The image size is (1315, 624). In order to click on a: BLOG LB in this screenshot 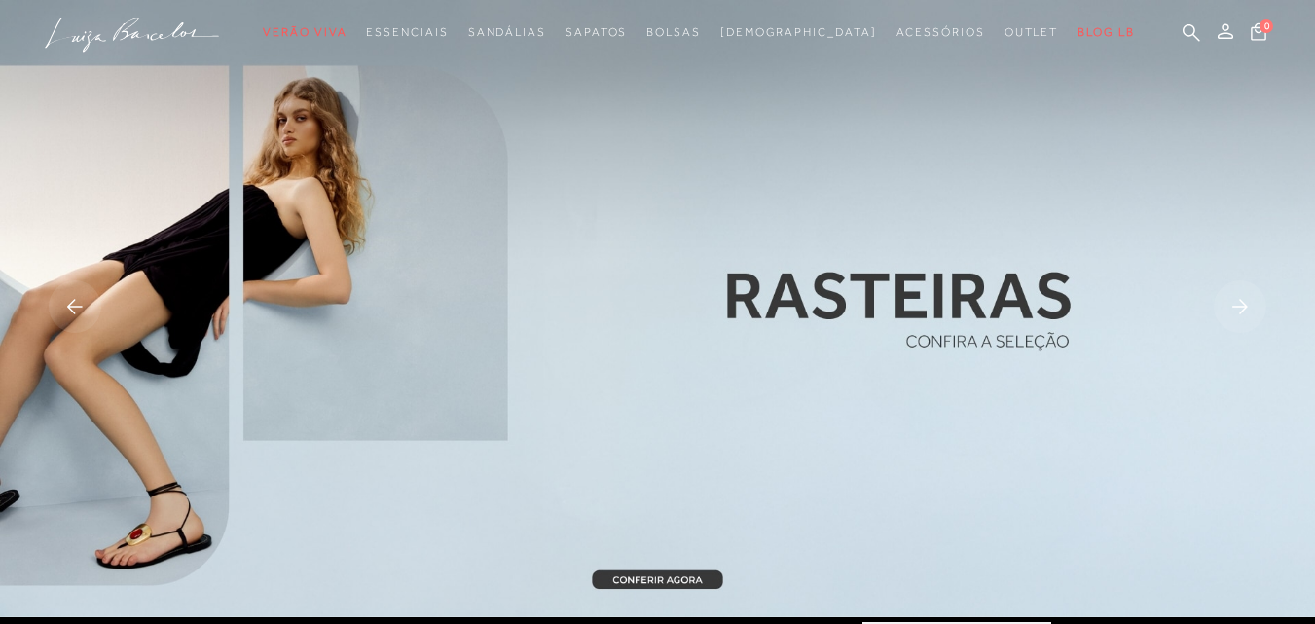, I will do `click(1105, 32)`.